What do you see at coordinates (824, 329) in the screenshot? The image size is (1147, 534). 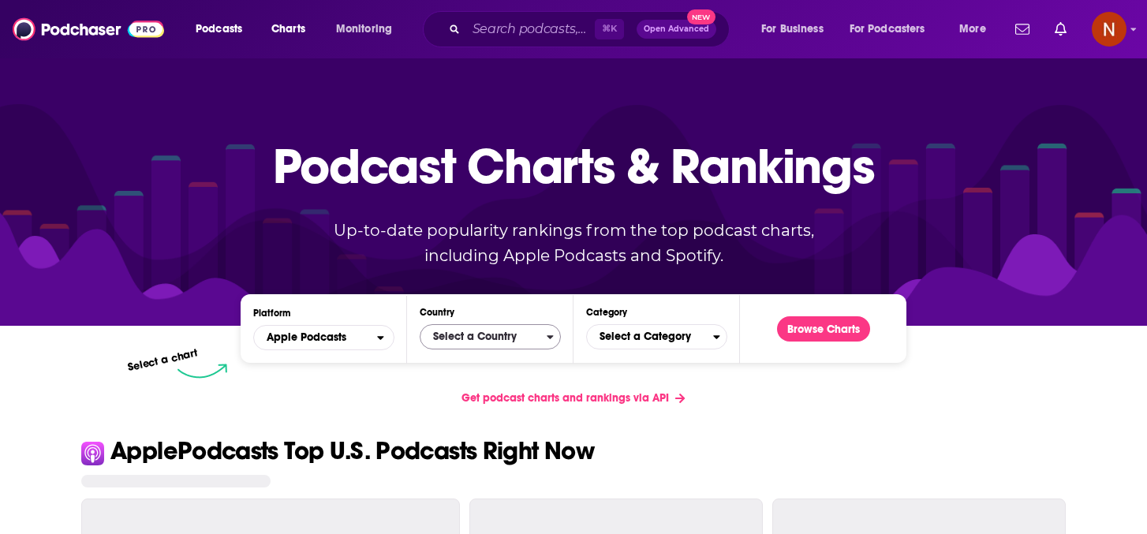 I see `a: Browse Charts` at bounding box center [824, 329].